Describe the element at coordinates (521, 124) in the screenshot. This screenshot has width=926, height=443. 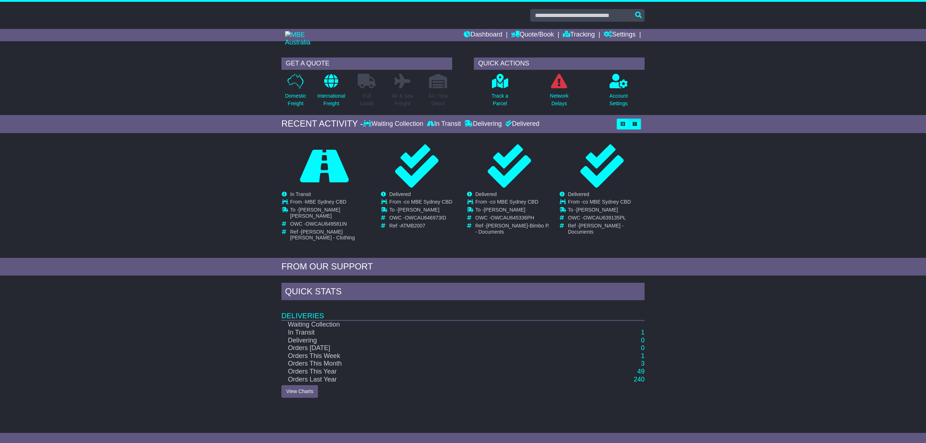
I see `div: Delivered` at that location.